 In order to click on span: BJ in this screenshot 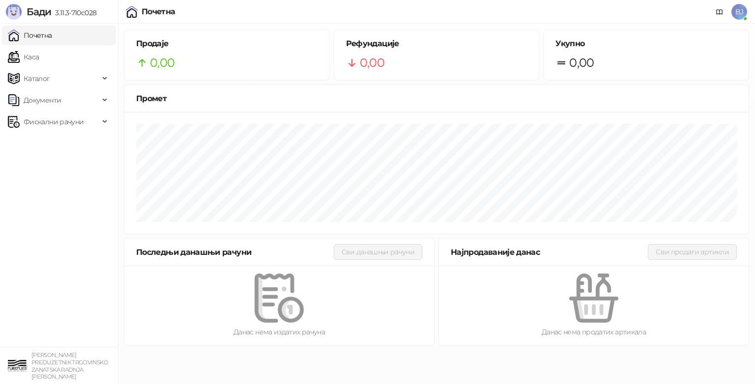, I will do `click(739, 12)`.